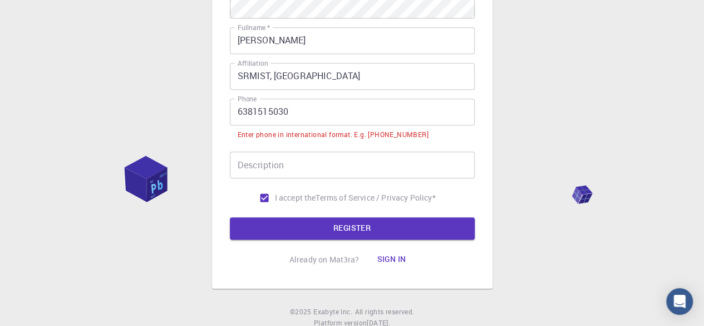 The width and height of the screenshot is (704, 326). What do you see at coordinates (352, 228) in the screenshot?
I see `button: REGISTER` at bounding box center [352, 228].